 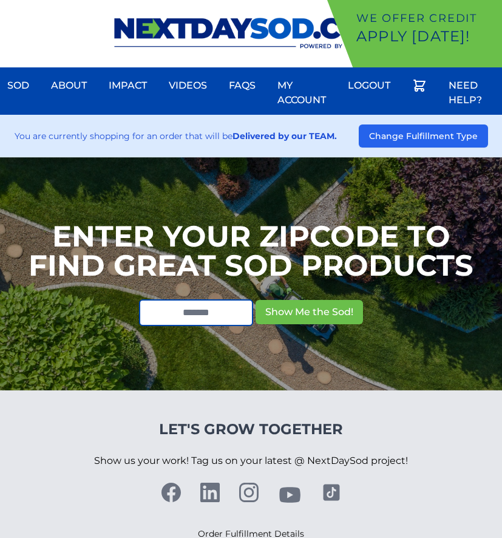 What do you see at coordinates (285, 136) in the screenshot?
I see `strong: Delivered by our TEAM.` at bounding box center [285, 136].